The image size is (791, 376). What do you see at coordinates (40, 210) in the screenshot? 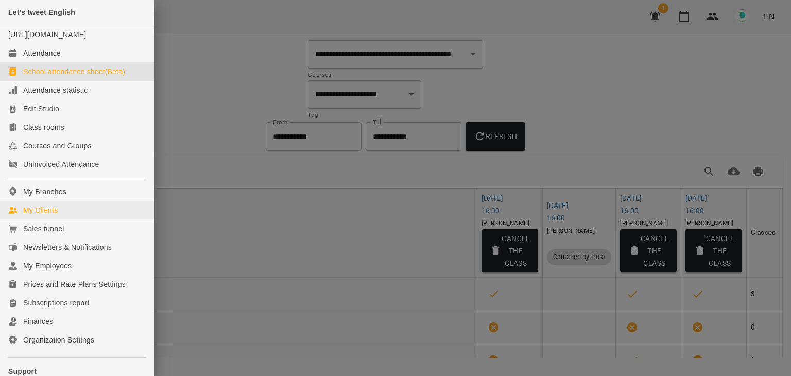
I see `div: My Clients` at bounding box center [40, 210].